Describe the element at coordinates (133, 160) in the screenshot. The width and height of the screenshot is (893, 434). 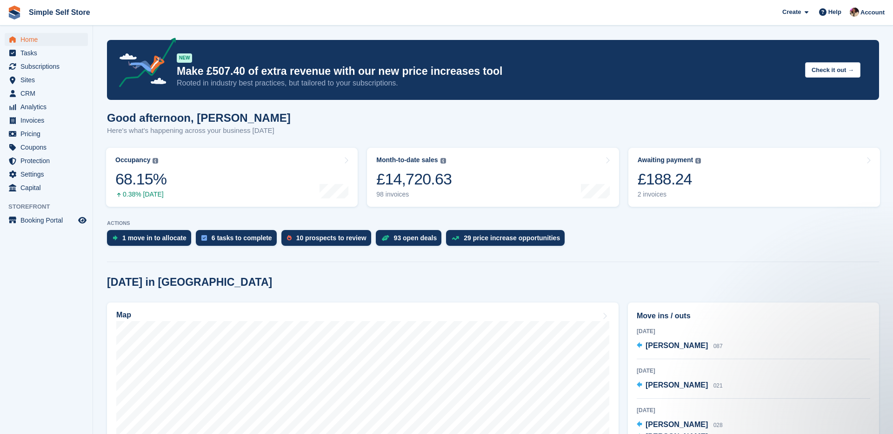
I see `div: Occupancy` at that location.